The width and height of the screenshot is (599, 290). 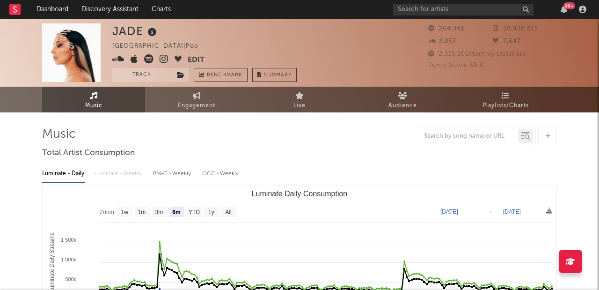 I want to click on a: Playlists/Charts, so click(x=505, y=99).